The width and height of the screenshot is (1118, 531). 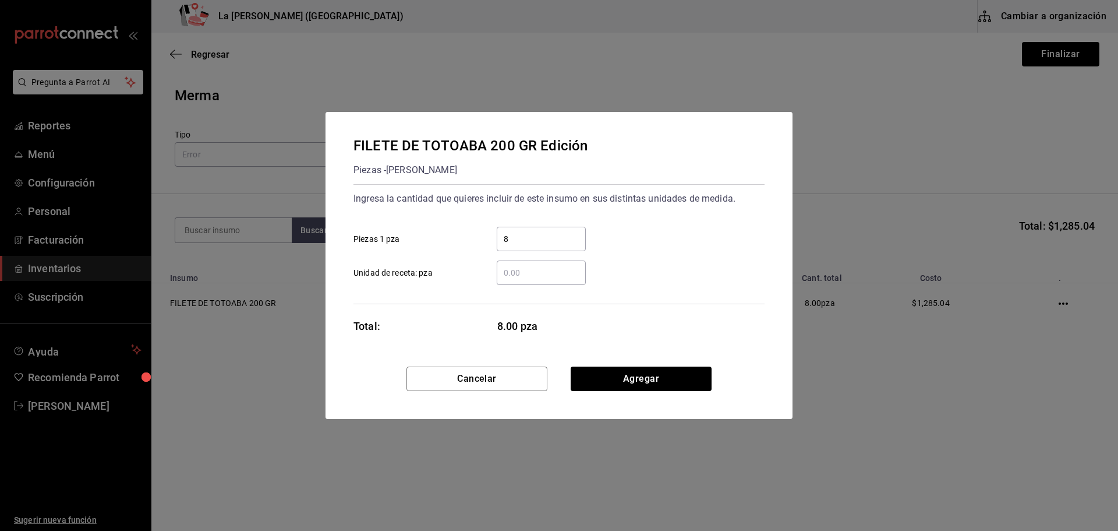 What do you see at coordinates (367, 326) in the screenshot?
I see `div: Total:` at bounding box center [367, 326].